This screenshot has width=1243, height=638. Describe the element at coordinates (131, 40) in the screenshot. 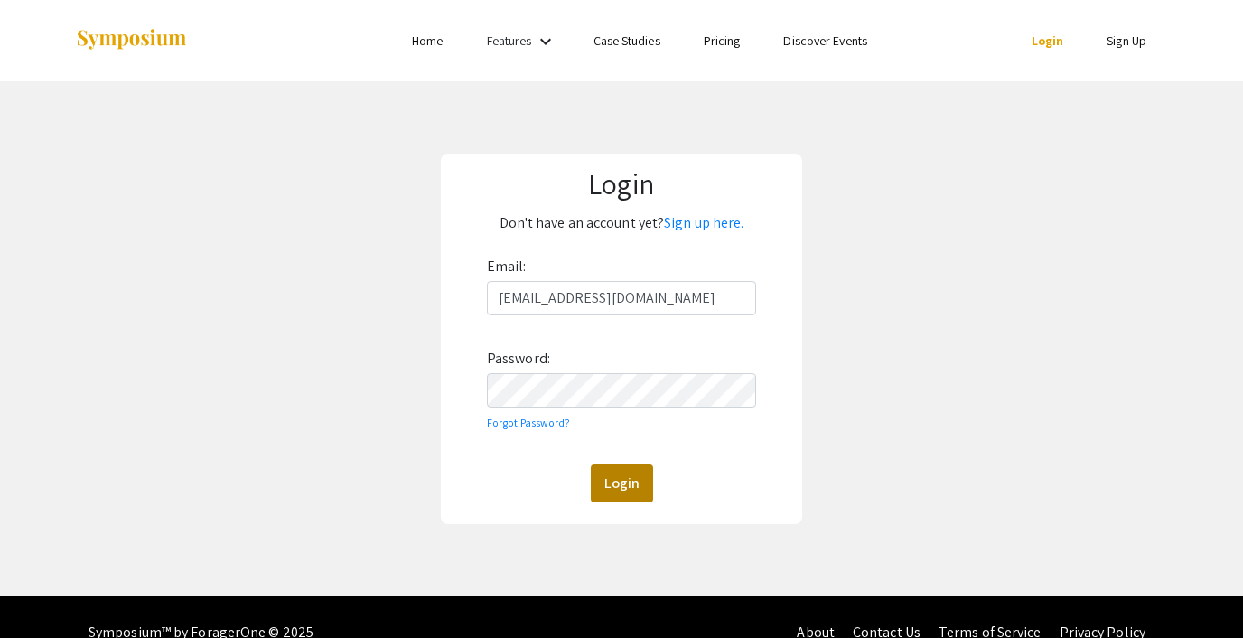

I see `img: Symposium by ForagerOne` at that location.